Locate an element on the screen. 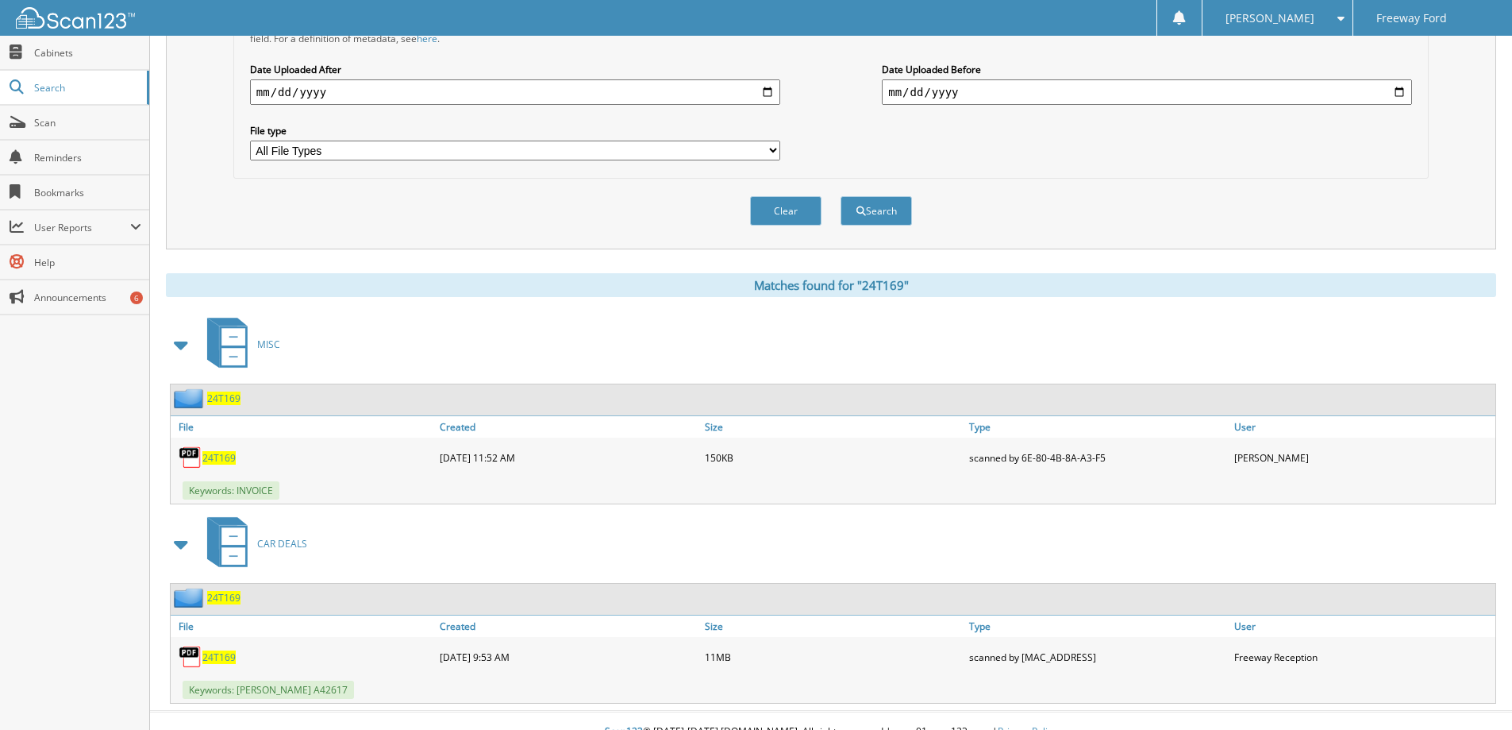 This screenshot has height=730, width=1512. span: Help is located at coordinates (87, 262).